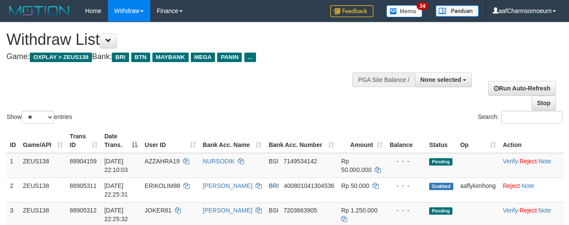 Image resolution: width=569 pixels, height=225 pixels. What do you see at coordinates (39, 11) in the screenshot?
I see `img: MOTION_logo.png` at bounding box center [39, 11].